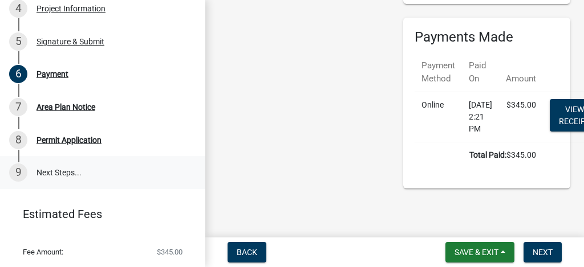  Describe the element at coordinates (18, 107) in the screenshot. I see `div: 7` at that location.